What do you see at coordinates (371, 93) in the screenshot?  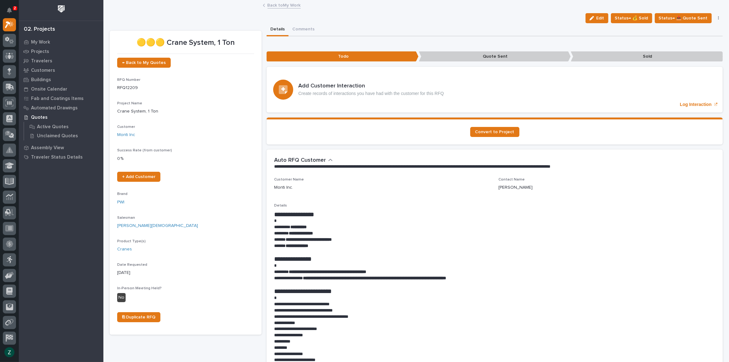 I see `p: Create records of interactions you have had with the customer for this RFQ` at bounding box center [371, 93].